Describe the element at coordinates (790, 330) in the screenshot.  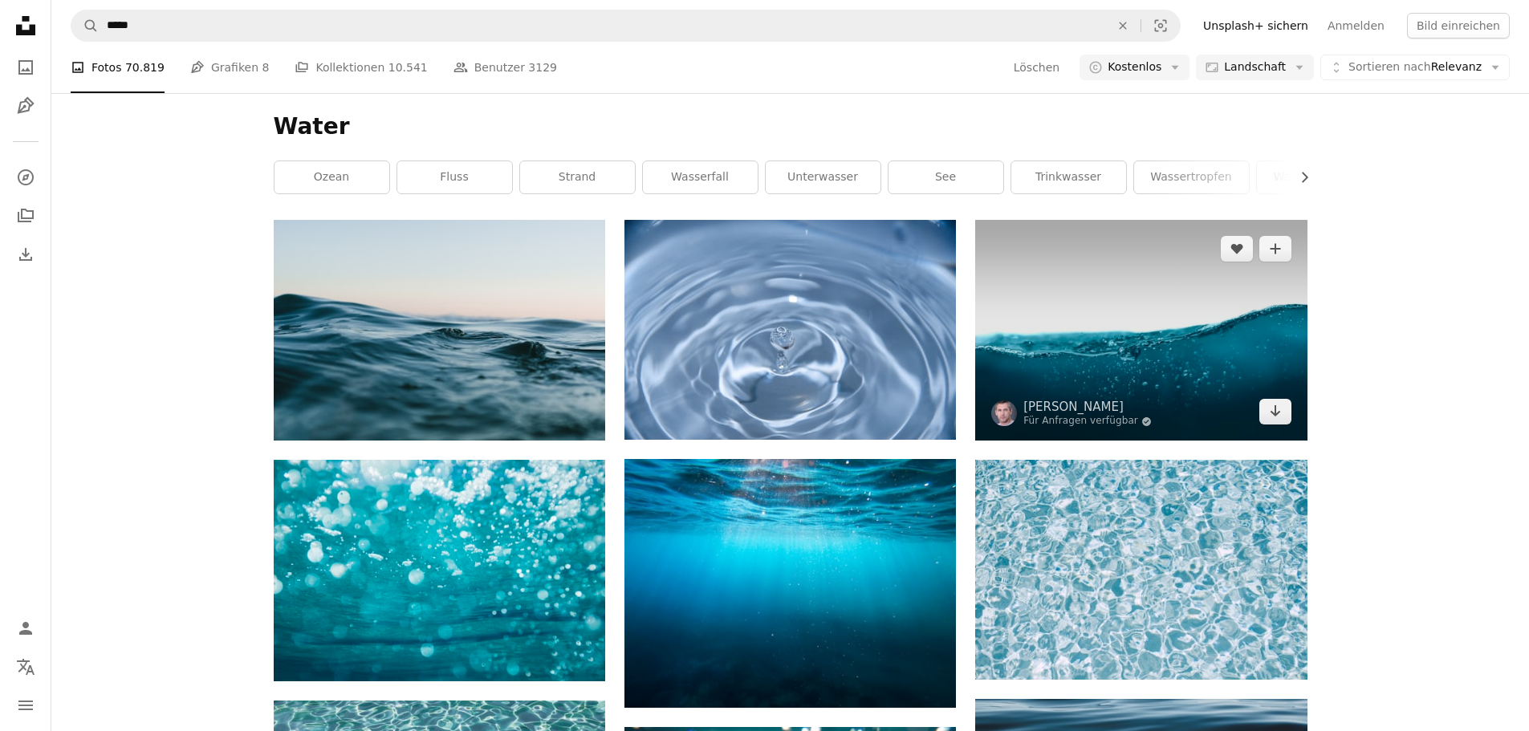
I see `img: Wasser-Ripple-Effekt` at that location.